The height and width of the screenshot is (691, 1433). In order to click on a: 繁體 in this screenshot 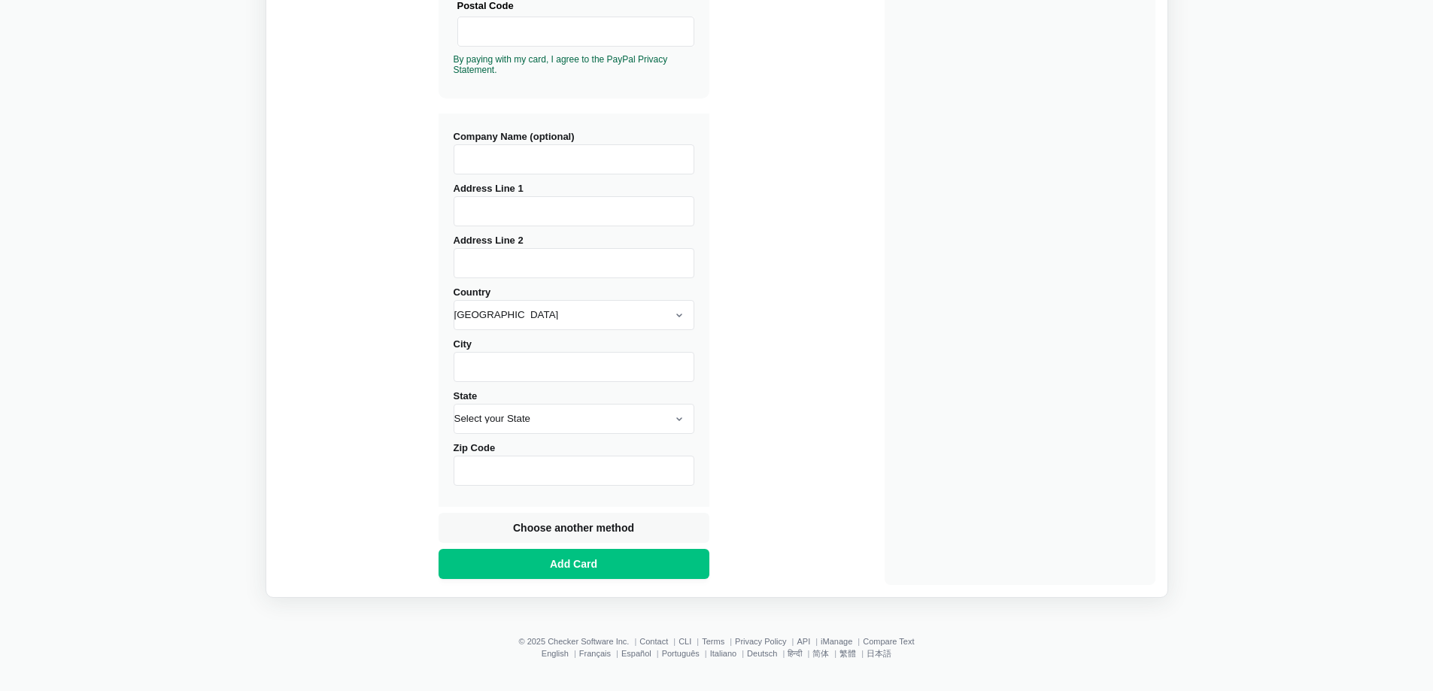, I will do `click(848, 654)`.